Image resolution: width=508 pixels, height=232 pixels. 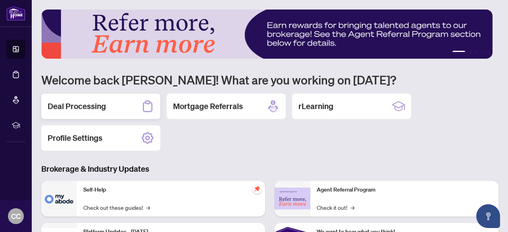 I want to click on button: 3, so click(x=477, y=52).